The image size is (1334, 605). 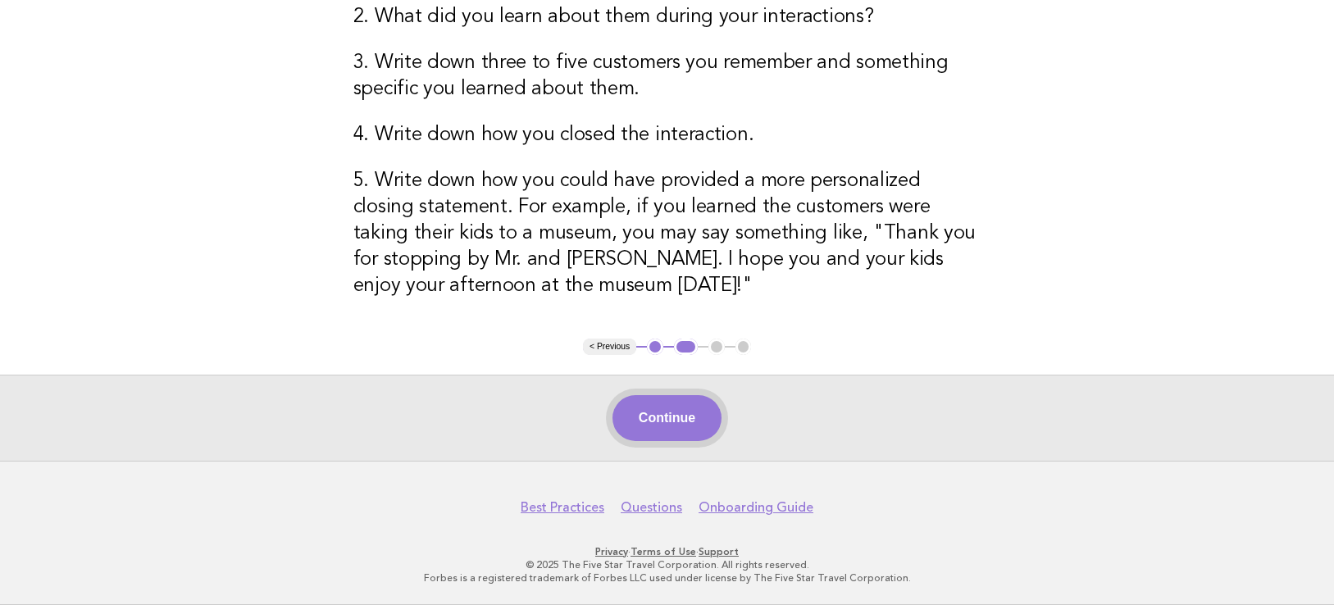 I want to click on p: Forbes is a registered trademark of Forbes LLC used under license by The Five Star Travel Corpora..., so click(x=668, y=578).